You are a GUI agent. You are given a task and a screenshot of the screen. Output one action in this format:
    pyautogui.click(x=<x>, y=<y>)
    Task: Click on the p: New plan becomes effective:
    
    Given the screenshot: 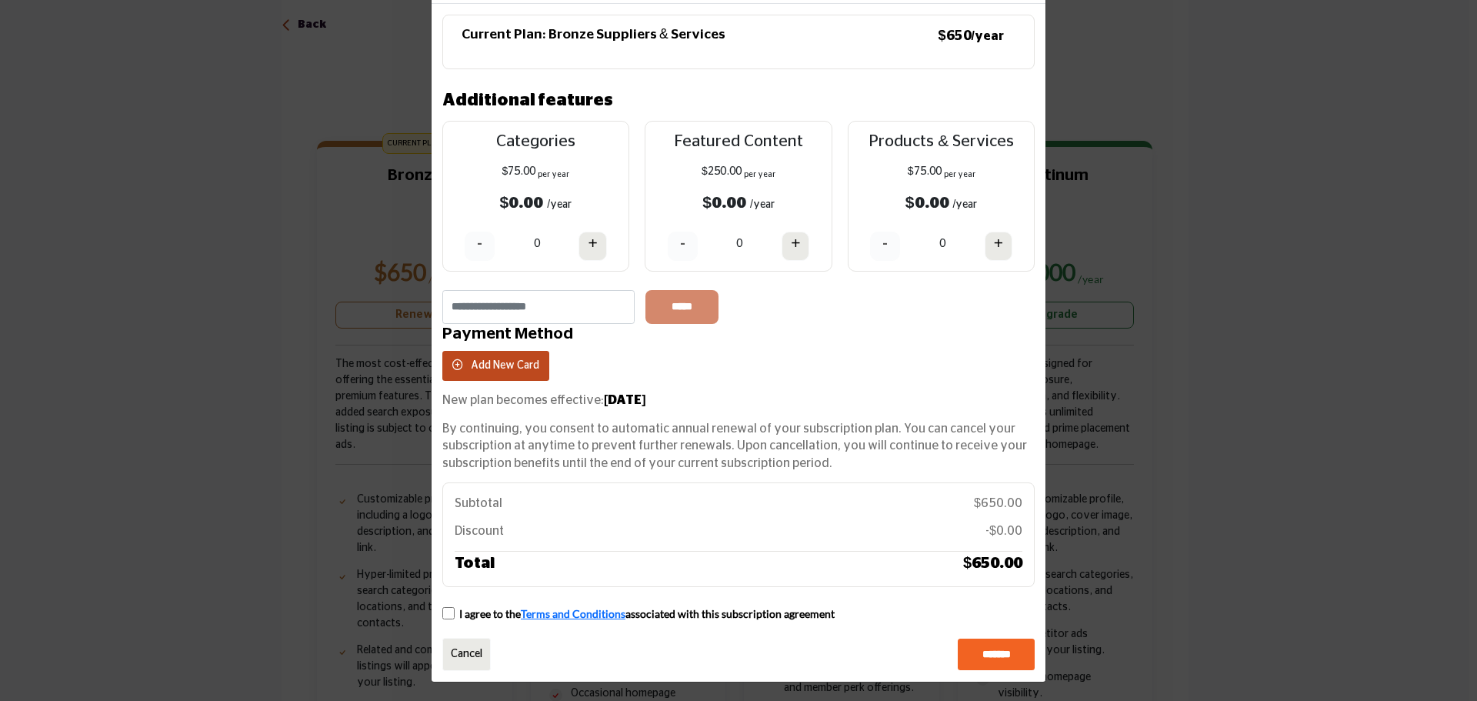 What is the action you would take?
    pyautogui.click(x=739, y=400)
    